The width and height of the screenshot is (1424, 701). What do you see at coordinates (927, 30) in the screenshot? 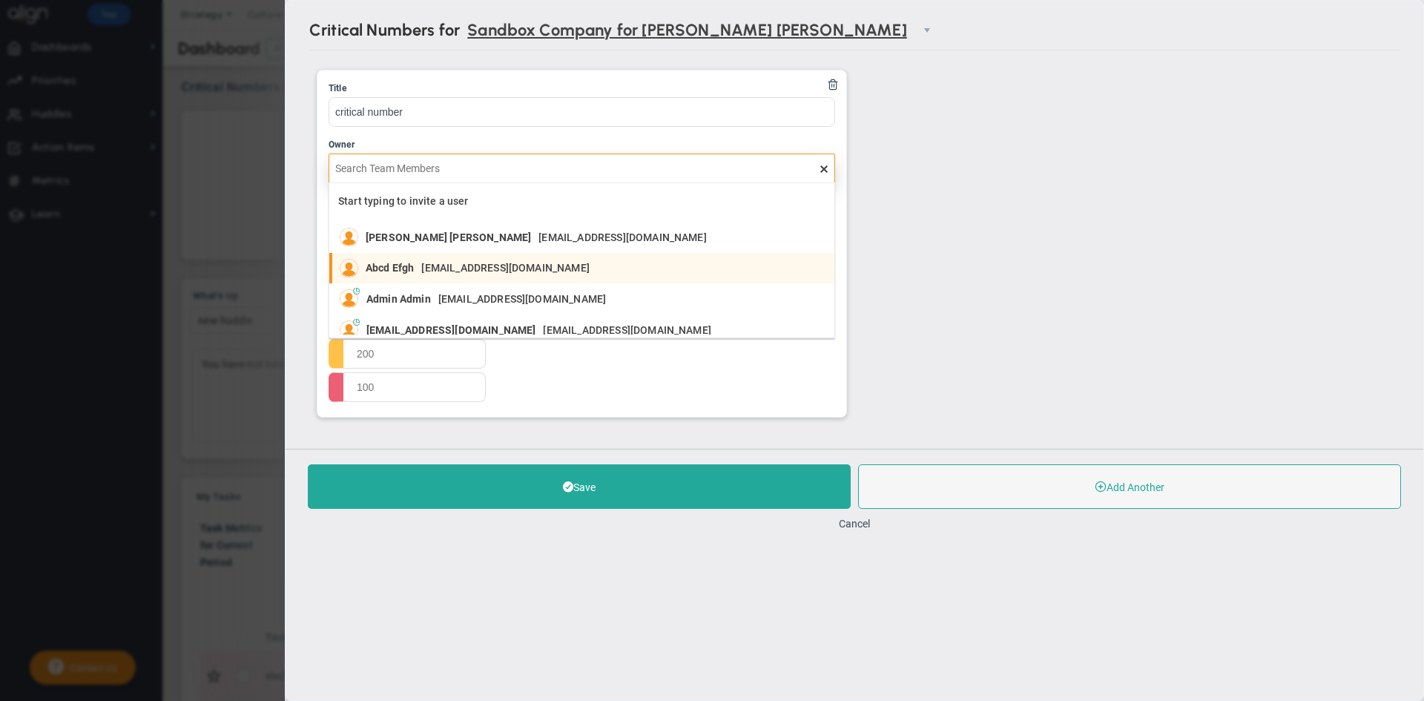
I see `span: select` at bounding box center [927, 30].